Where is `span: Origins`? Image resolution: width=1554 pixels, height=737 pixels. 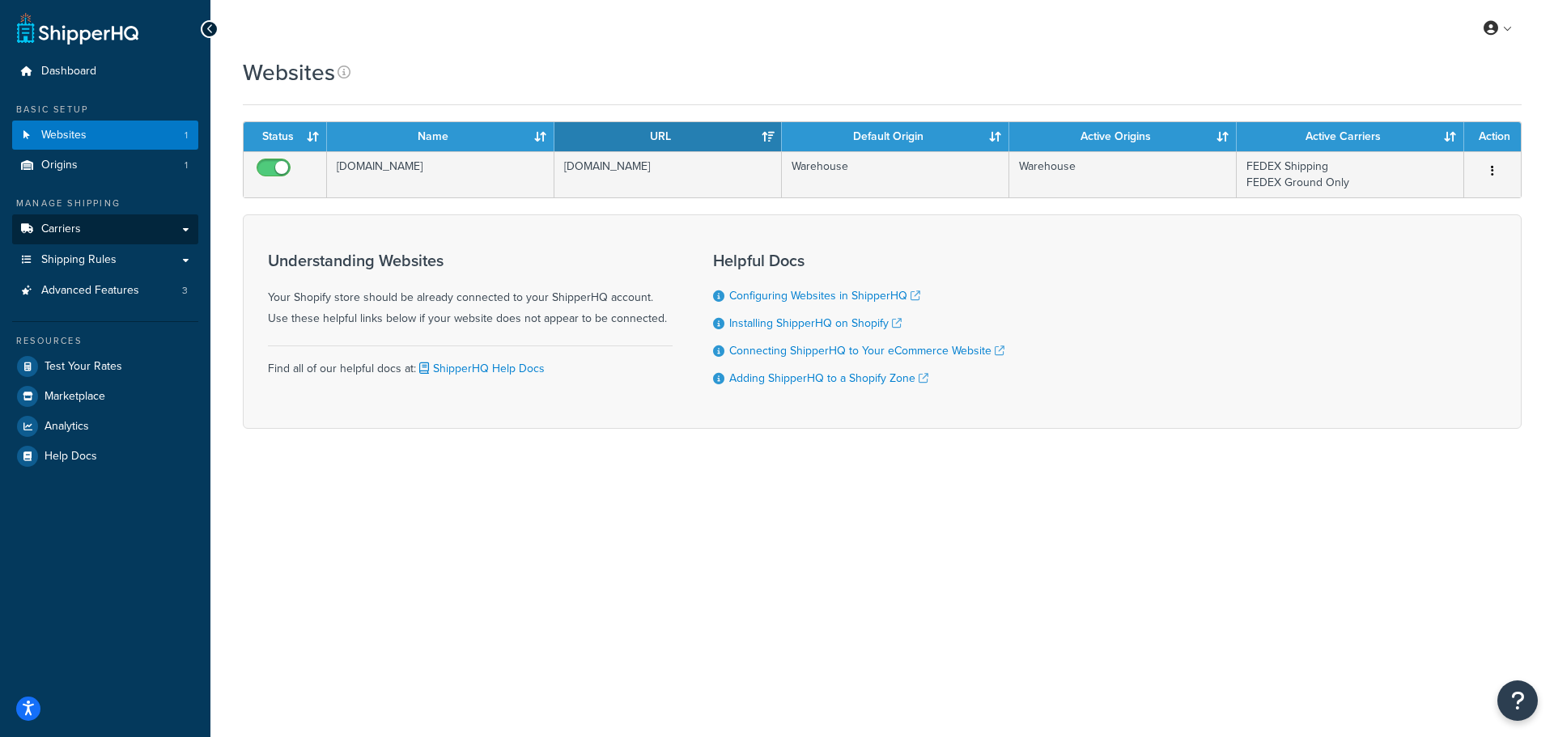 span: Origins is located at coordinates (59, 165).